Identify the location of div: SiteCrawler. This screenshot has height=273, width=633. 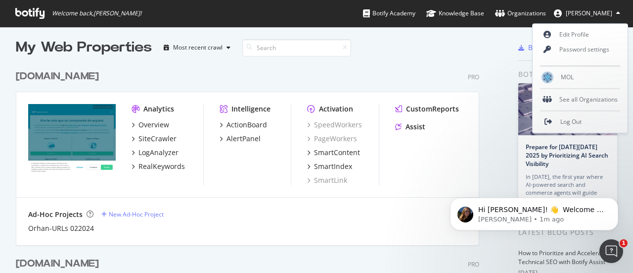
(157, 139).